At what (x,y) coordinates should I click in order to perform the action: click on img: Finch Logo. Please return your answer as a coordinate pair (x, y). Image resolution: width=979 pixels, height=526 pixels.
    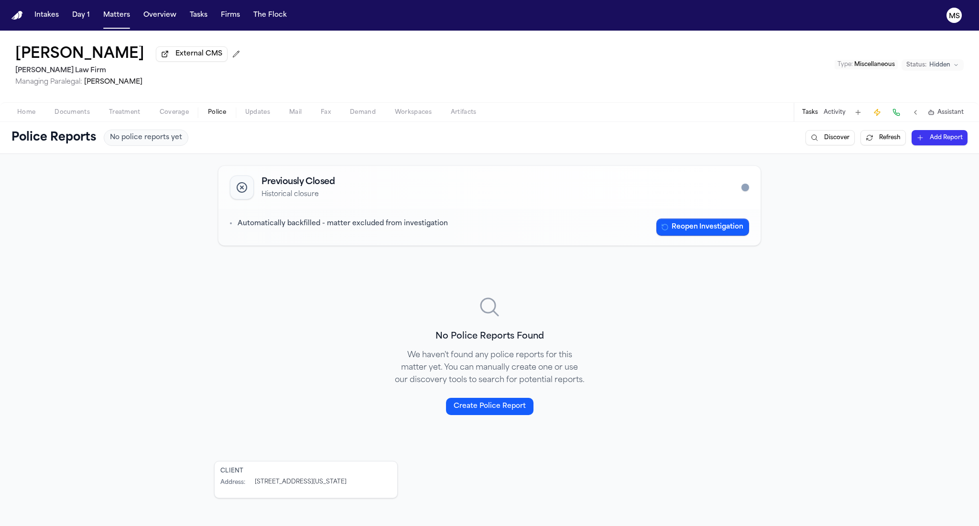
    Looking at the image, I should click on (17, 15).